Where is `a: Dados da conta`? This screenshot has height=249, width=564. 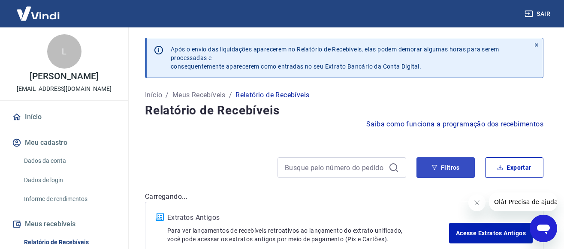 a: Dados da conta is located at coordinates (69, 161).